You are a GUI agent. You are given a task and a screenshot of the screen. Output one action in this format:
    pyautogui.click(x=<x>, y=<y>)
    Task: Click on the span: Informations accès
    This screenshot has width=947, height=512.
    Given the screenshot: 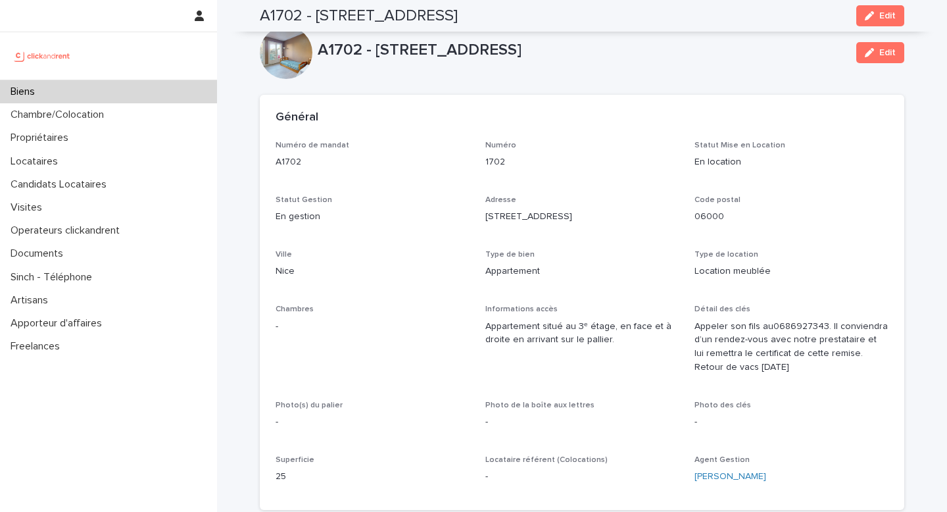 What is the action you would take?
    pyautogui.click(x=521, y=309)
    